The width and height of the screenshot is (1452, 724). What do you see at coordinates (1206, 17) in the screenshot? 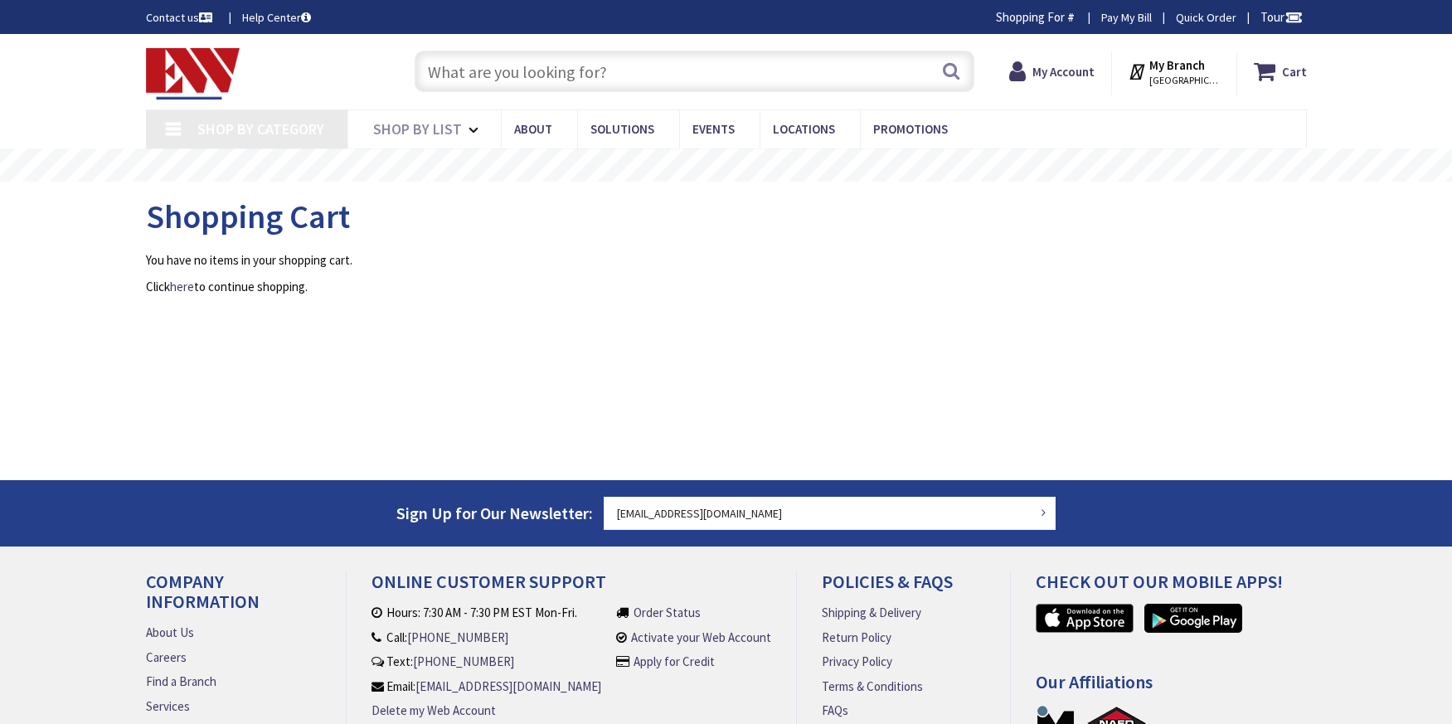
I see `a: Quick Order` at bounding box center [1206, 17].